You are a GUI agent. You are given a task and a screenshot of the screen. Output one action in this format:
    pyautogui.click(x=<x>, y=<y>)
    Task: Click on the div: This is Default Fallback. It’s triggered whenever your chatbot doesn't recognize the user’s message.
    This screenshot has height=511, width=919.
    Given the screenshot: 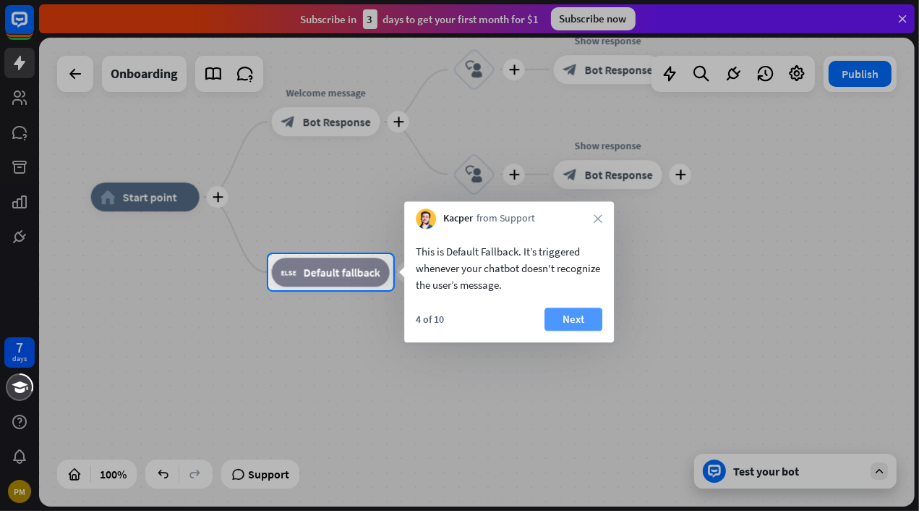 What is the action you would take?
    pyautogui.click(x=509, y=268)
    